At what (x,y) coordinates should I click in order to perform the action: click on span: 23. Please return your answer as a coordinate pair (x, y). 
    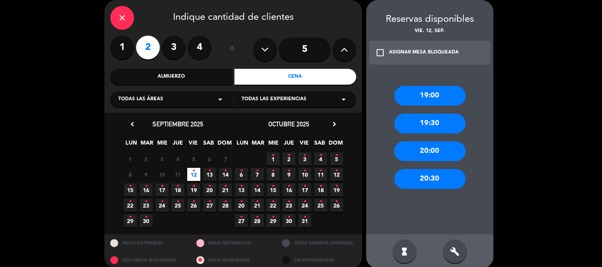
    Looking at the image, I should click on (146, 206).